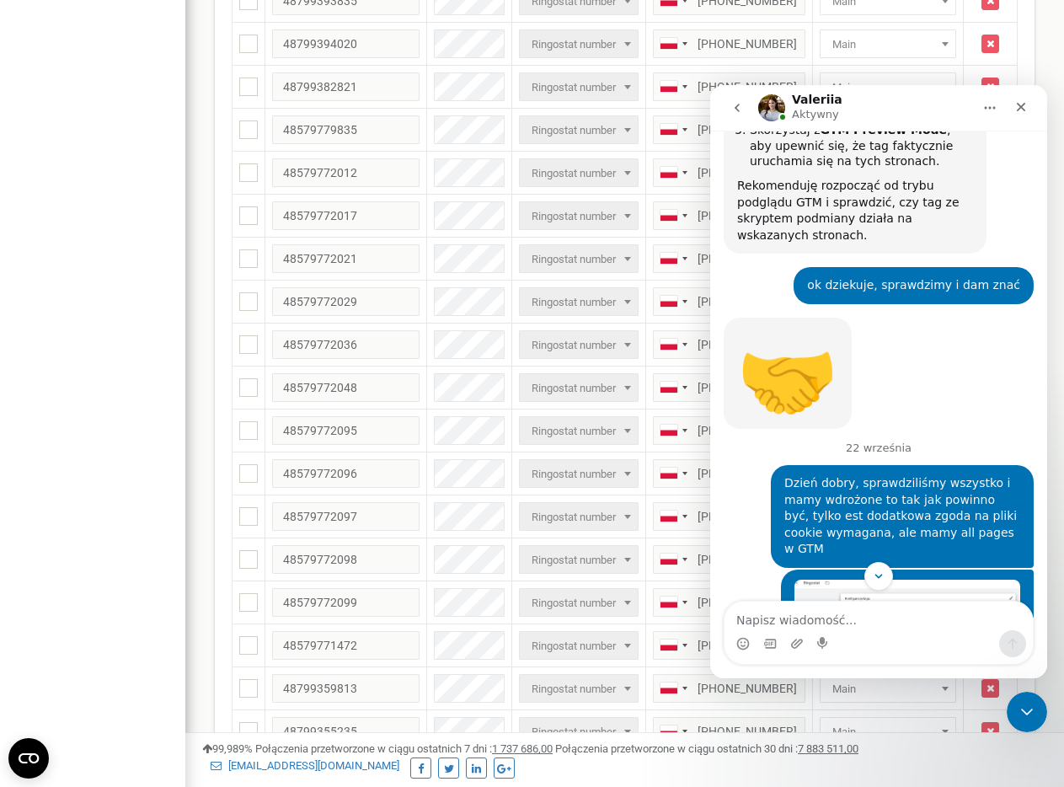  What do you see at coordinates (60, 559) in the screenshot?
I see `button: Selektor plików GIF` at bounding box center [60, 559].